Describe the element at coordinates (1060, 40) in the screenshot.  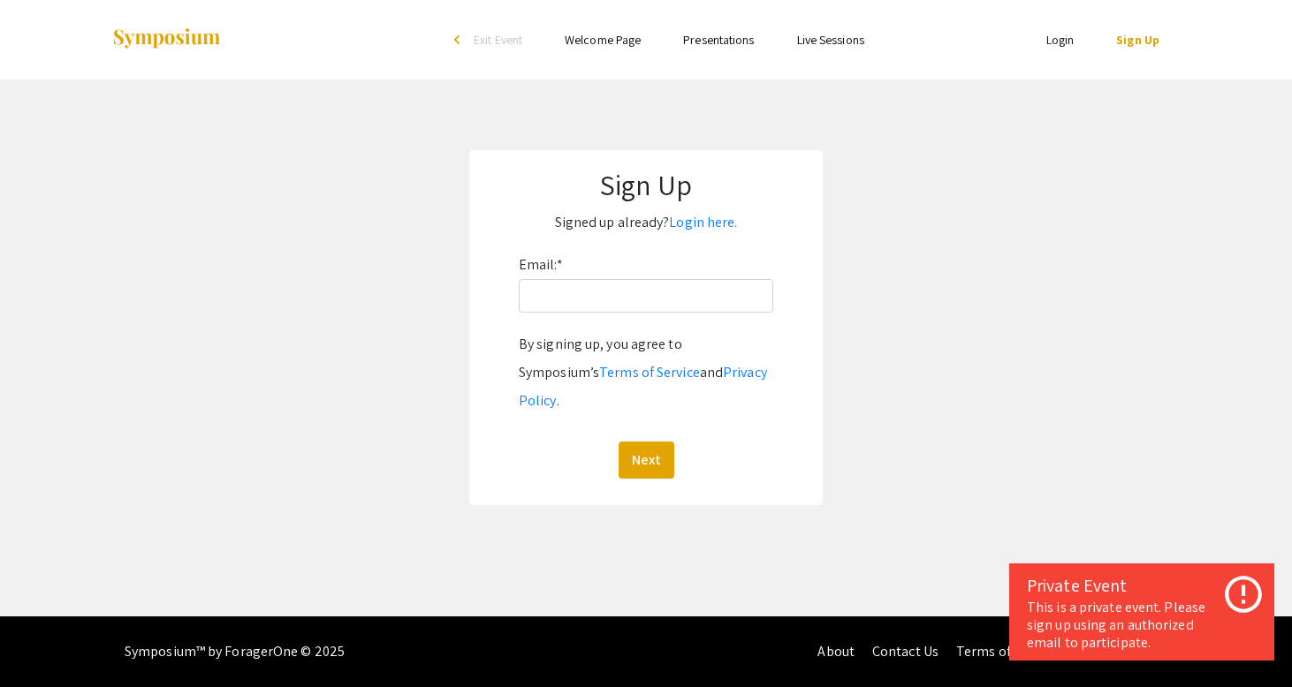
I see `a: Login` at that location.